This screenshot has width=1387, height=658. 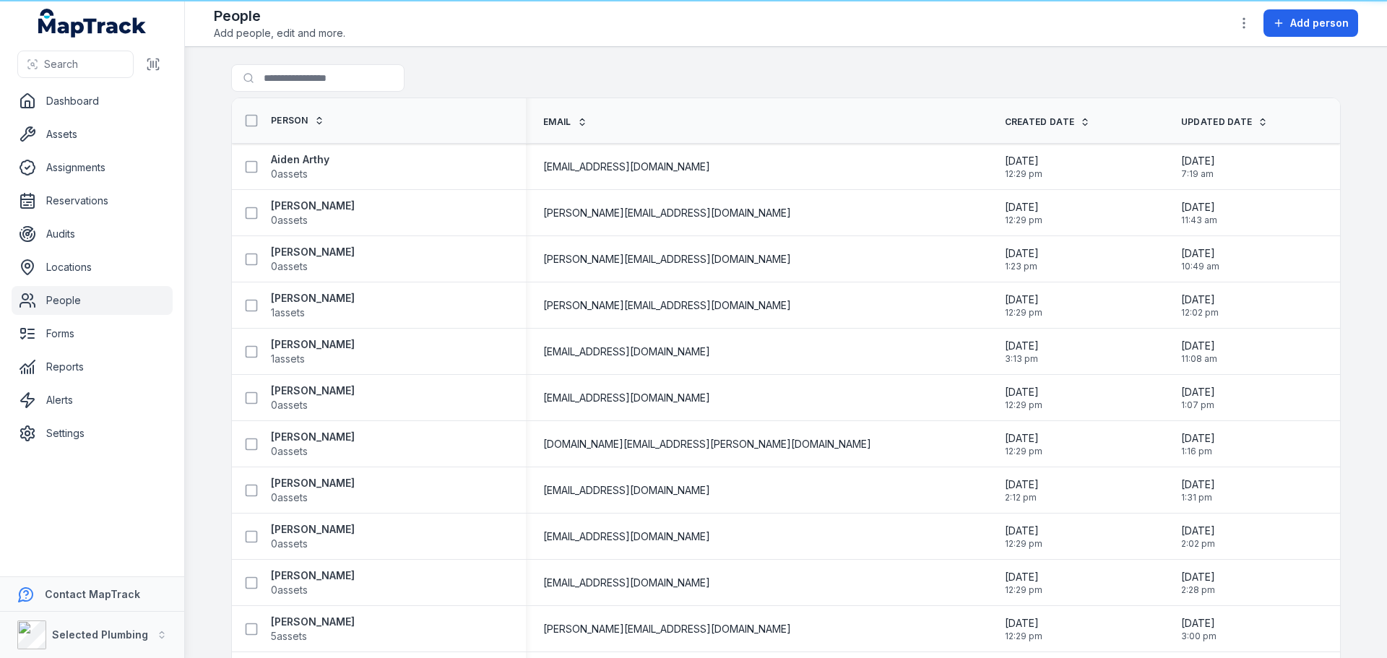 I want to click on time: 8/11/2025, 1:16:06 PM, so click(x=1197, y=444).